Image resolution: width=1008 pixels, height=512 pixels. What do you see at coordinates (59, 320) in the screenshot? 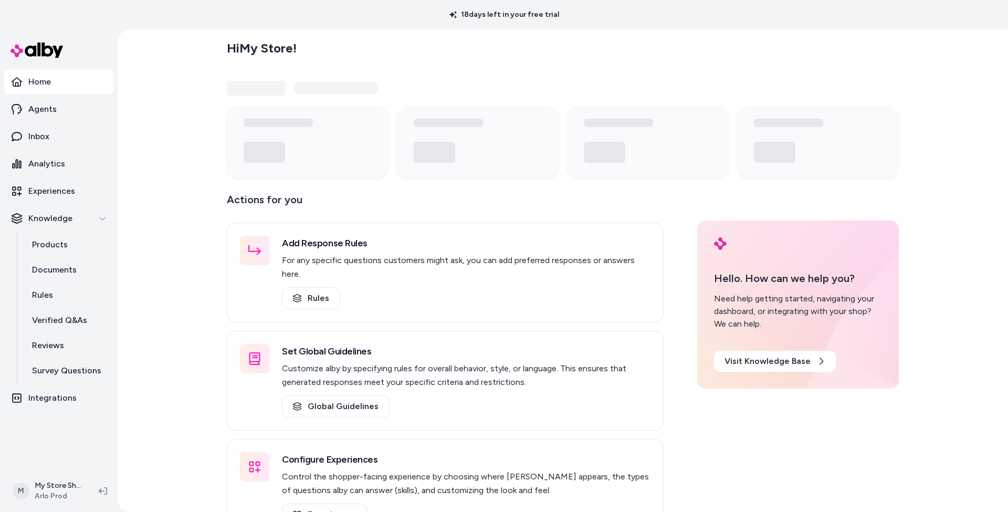
I see `p: Verified Q&As` at bounding box center [59, 320].